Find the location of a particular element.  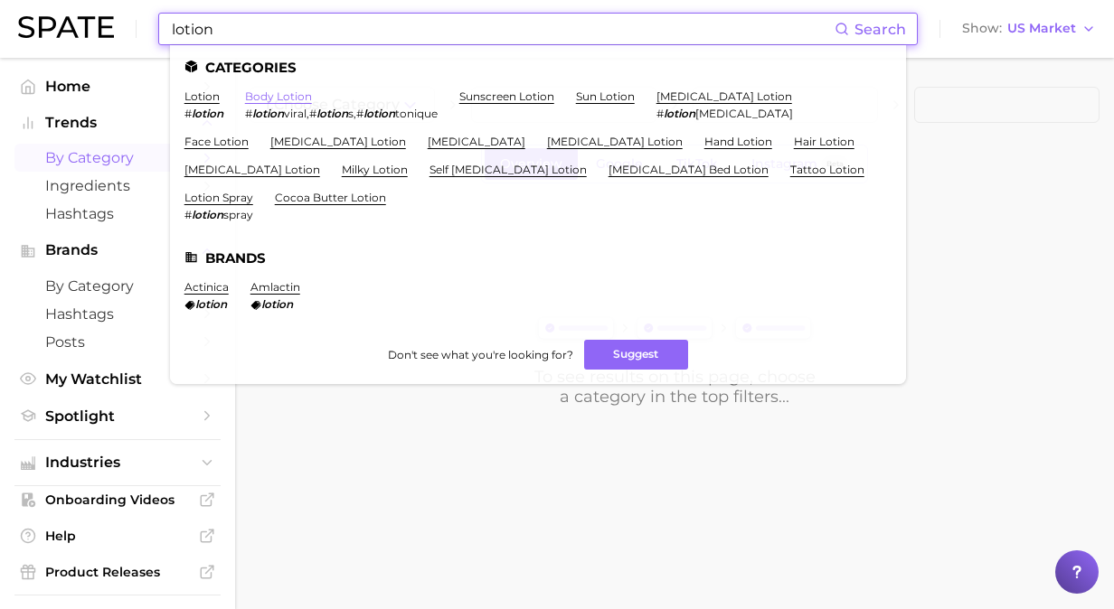

span: Ingredients is located at coordinates (118, 185).